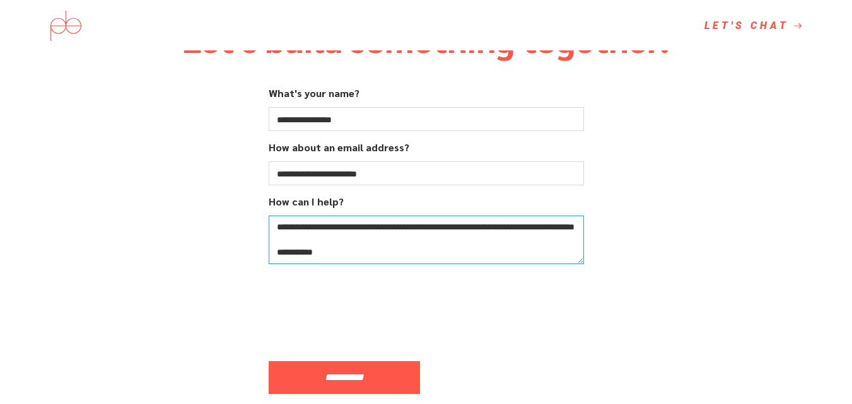  What do you see at coordinates (751, 26) in the screenshot?
I see `a: LET'S CHAT` at bounding box center [751, 26].